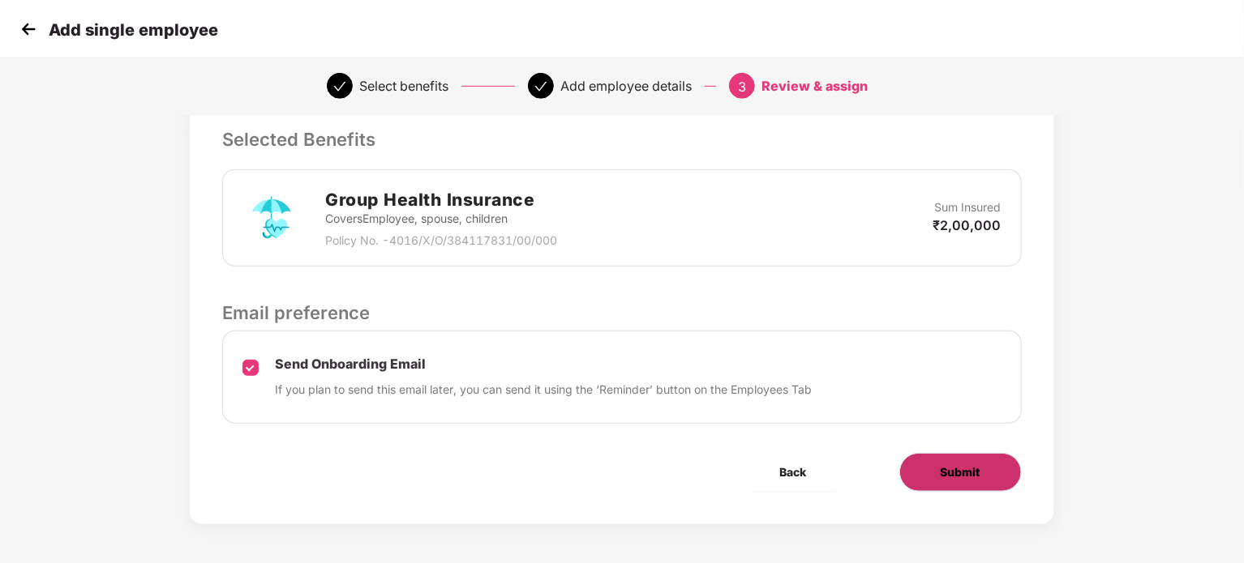 This screenshot has width=1244, height=563. I want to click on div: Add employee details, so click(626, 86).